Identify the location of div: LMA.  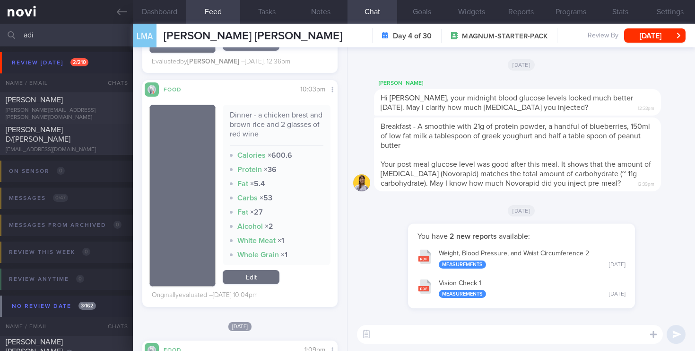
(145, 36).